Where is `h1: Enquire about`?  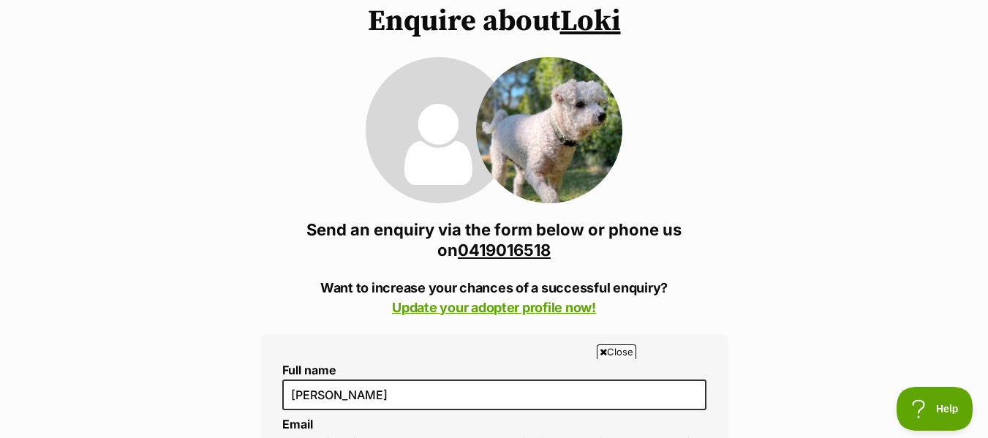 h1: Enquire about is located at coordinates (494, 21).